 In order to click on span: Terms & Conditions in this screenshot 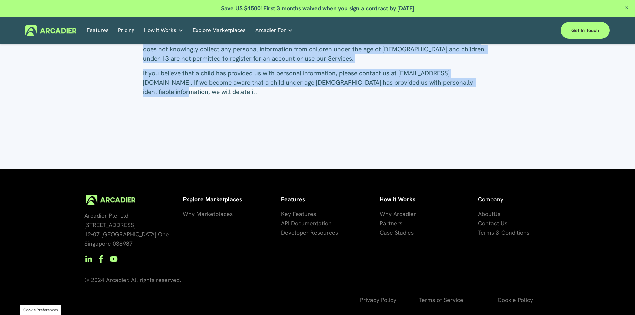, I will do `click(504, 232)`.